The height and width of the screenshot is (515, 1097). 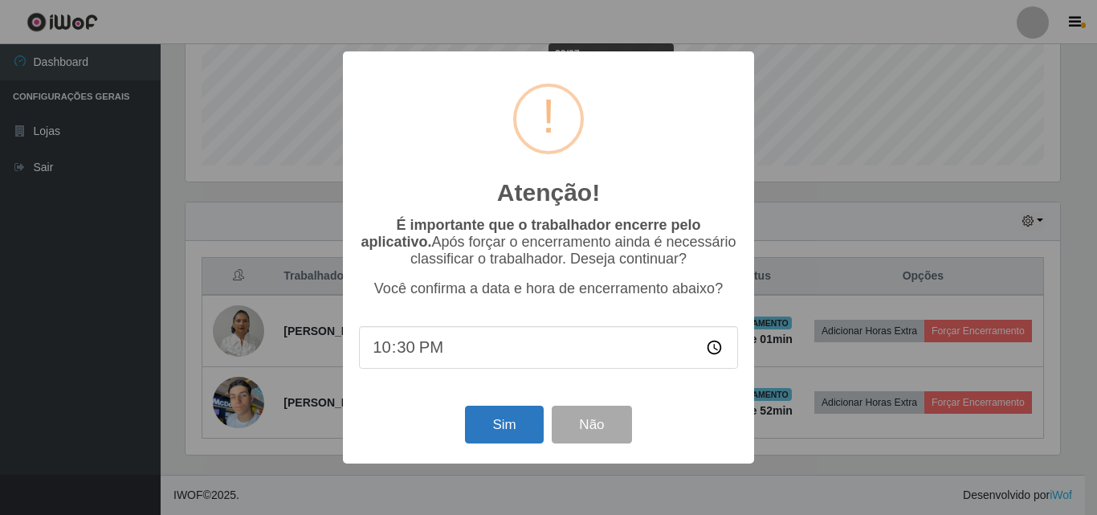 What do you see at coordinates (530, 233) in the screenshot?
I see `b: É importante que o trabalhador encerre pelo aplicativo.` at bounding box center [530, 233].